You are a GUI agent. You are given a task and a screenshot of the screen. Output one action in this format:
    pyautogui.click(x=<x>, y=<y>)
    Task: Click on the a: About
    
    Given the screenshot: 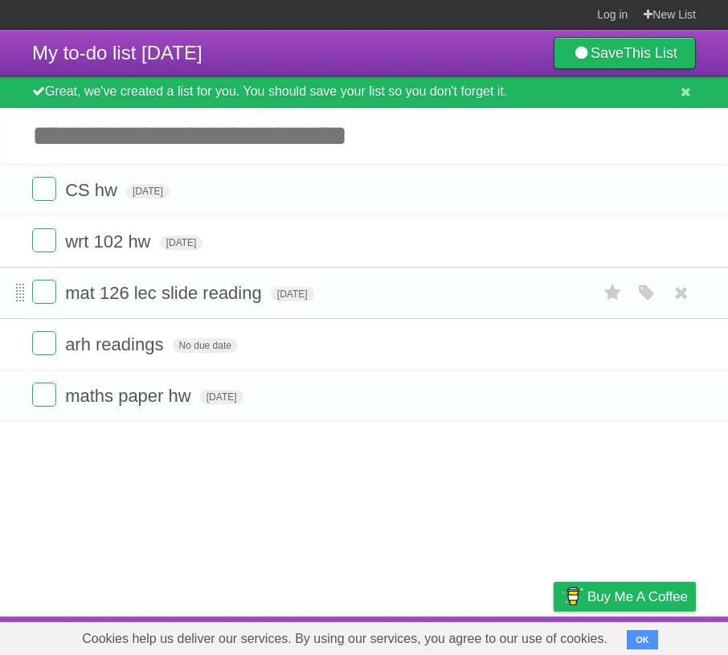 What is the action you would take?
    pyautogui.click(x=357, y=636)
    